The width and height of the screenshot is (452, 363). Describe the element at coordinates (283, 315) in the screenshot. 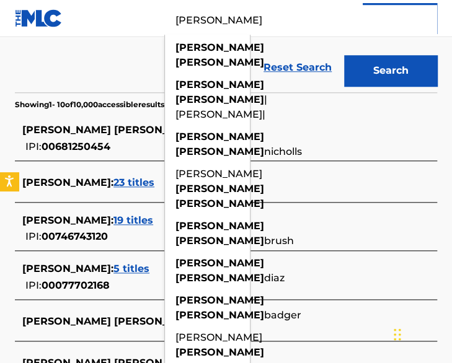

I see `span: badger` at that location.